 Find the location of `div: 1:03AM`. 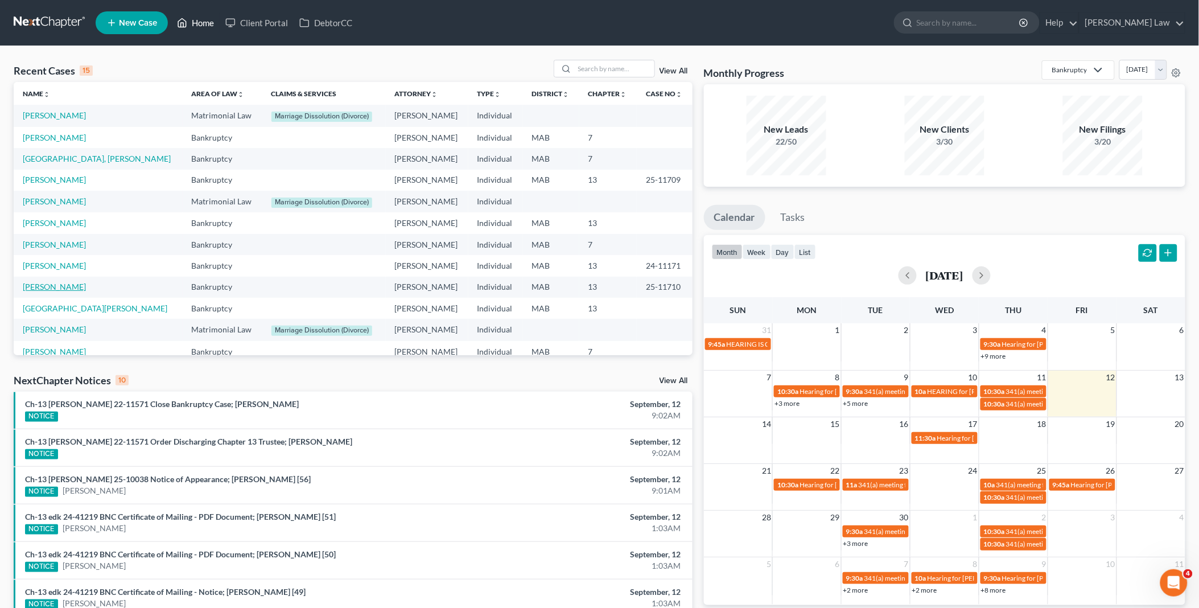

div: 1:03AM is located at coordinates (575, 528).